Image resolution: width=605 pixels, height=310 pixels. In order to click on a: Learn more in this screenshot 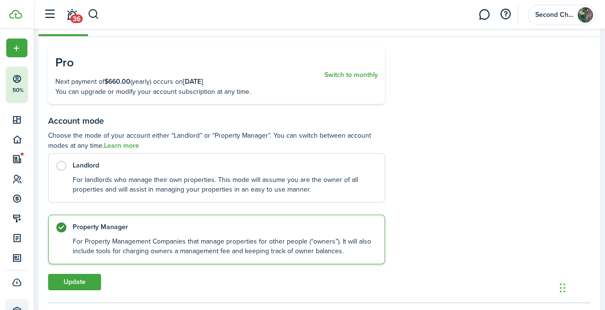, I will do `click(121, 146)`.